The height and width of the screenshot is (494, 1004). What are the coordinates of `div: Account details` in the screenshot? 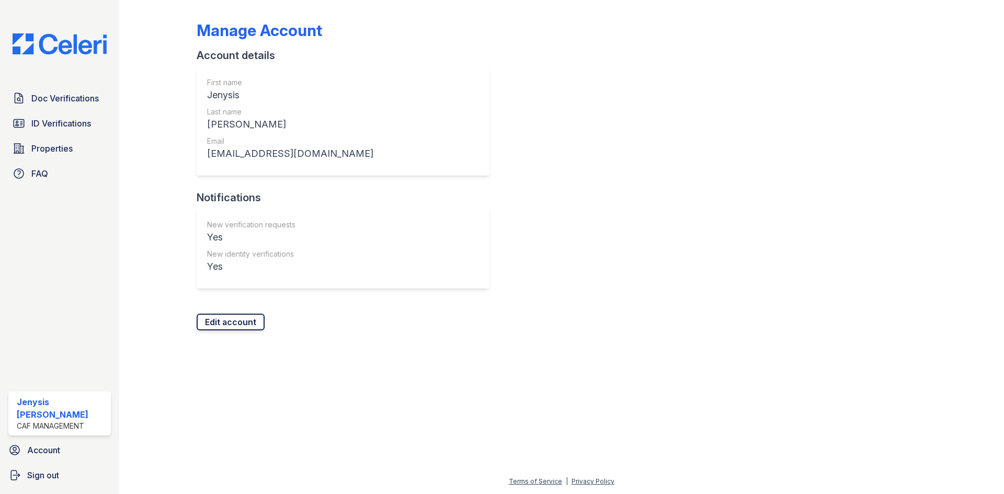 It's located at (347, 55).